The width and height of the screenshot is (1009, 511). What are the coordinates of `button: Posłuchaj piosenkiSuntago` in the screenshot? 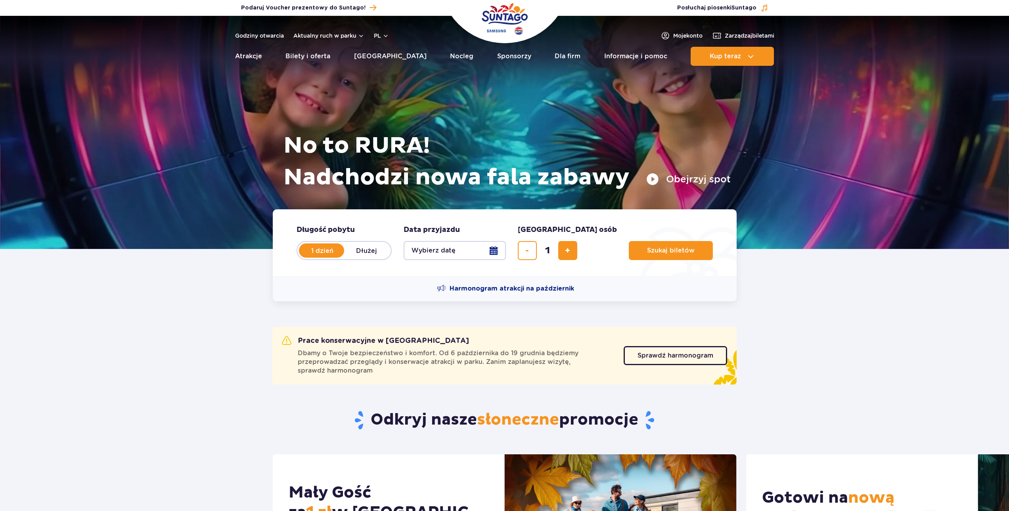 It's located at (723, 8).